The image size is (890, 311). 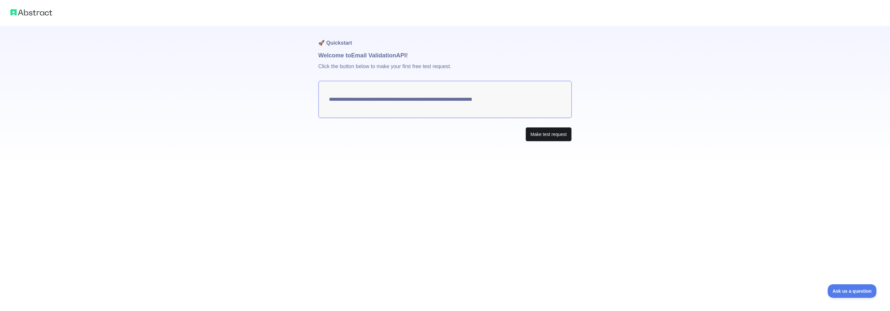 What do you see at coordinates (445, 55) in the screenshot?
I see `h1: Welcome to Email Validation API!` at bounding box center [445, 55].